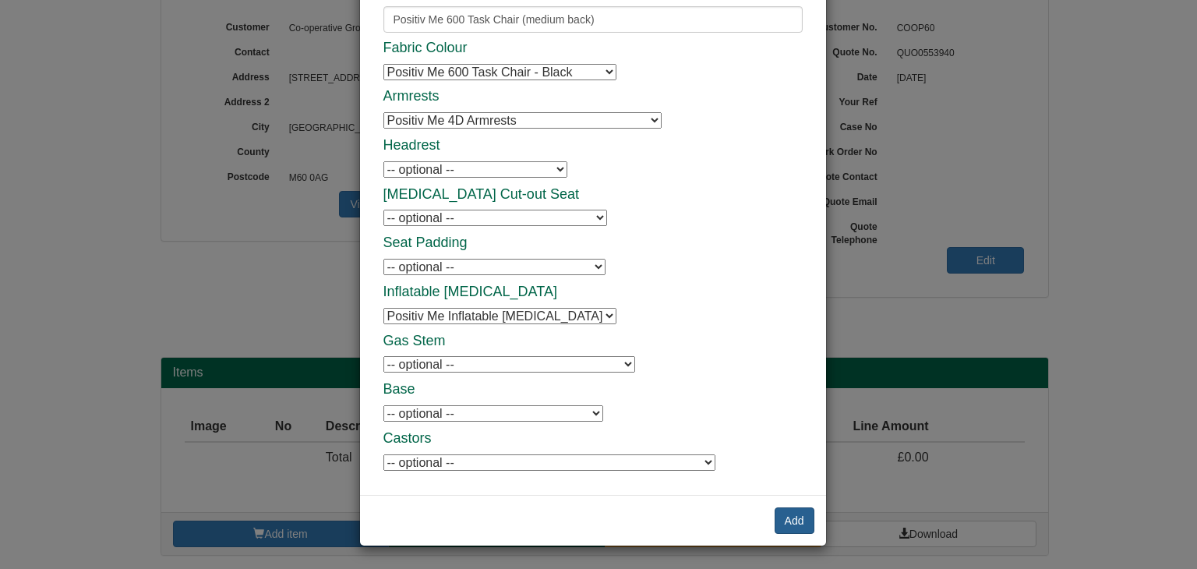 This screenshot has height=569, width=1197. I want to click on h4: Armrests, so click(593, 97).